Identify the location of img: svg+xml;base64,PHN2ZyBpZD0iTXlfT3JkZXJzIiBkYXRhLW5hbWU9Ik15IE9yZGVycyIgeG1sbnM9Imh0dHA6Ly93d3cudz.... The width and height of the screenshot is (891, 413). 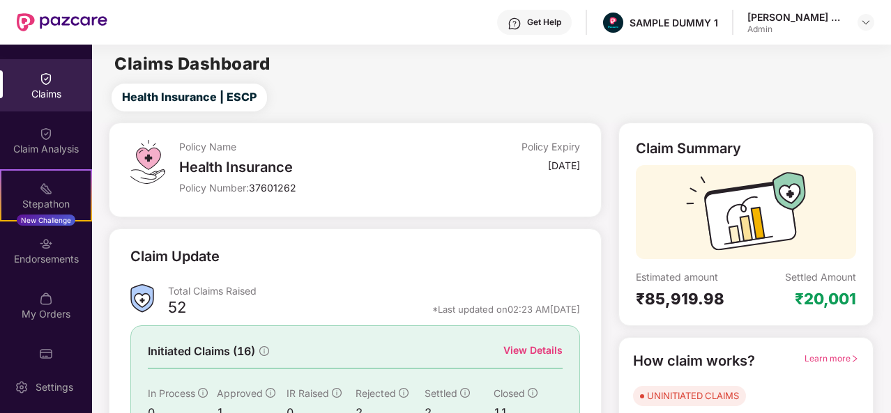
(46, 299).